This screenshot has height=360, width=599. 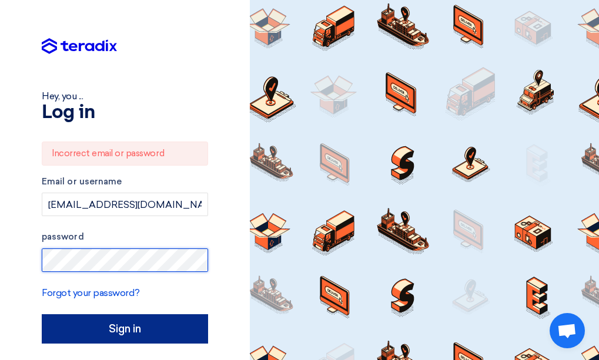 What do you see at coordinates (62, 96) in the screenshot?
I see `font: Hey, you ...` at bounding box center [62, 96].